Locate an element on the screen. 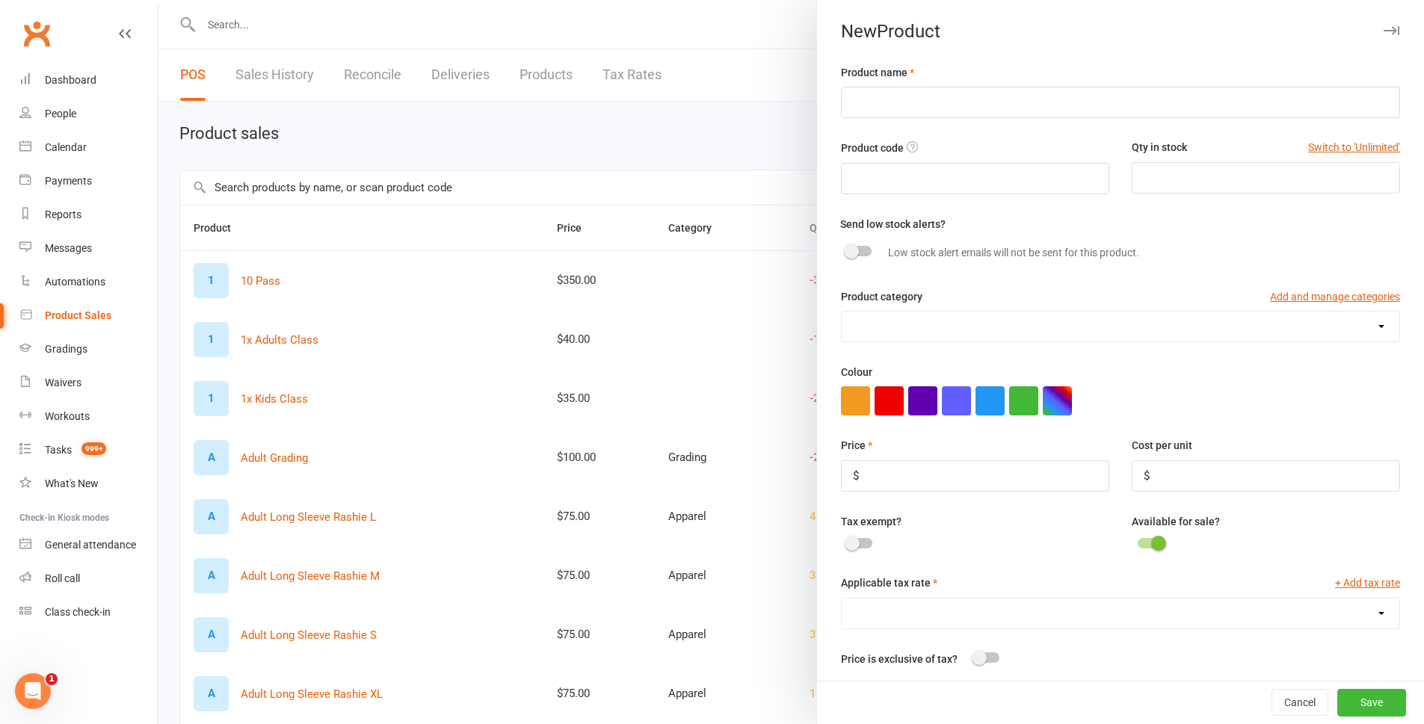 The width and height of the screenshot is (1424, 724). div: Dashboard is located at coordinates (70, 80).